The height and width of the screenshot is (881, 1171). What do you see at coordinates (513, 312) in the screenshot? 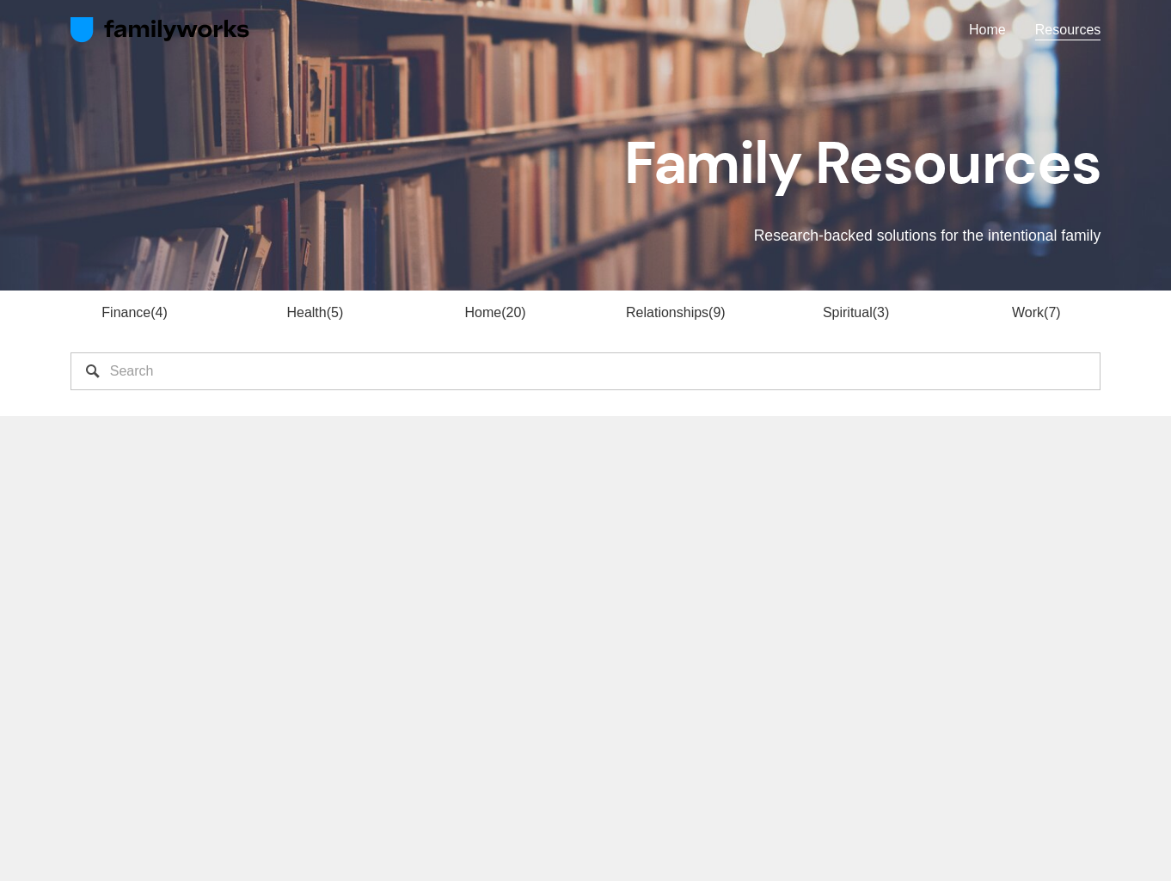
I see `span: 20` at bounding box center [513, 312].